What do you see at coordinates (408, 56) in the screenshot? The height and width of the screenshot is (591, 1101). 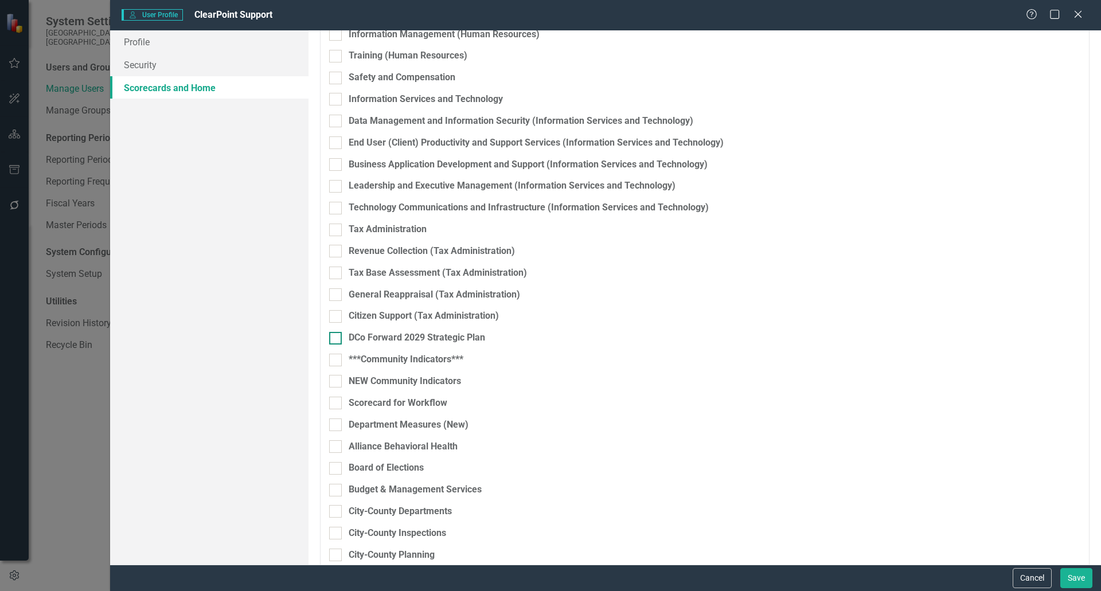 I see `div: Training (Human Resources)` at bounding box center [408, 56].